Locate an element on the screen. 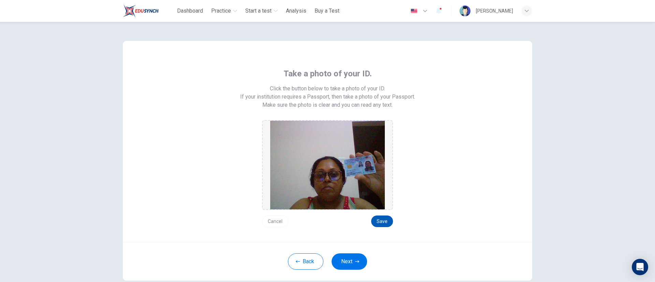  span: Analysis is located at coordinates (296, 11).